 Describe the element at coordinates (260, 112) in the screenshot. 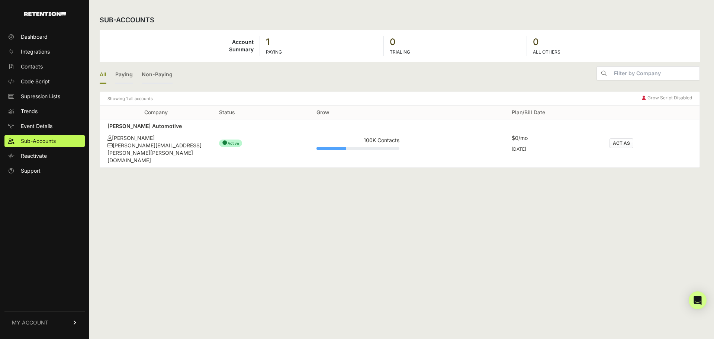

I see `th: Status` at that location.